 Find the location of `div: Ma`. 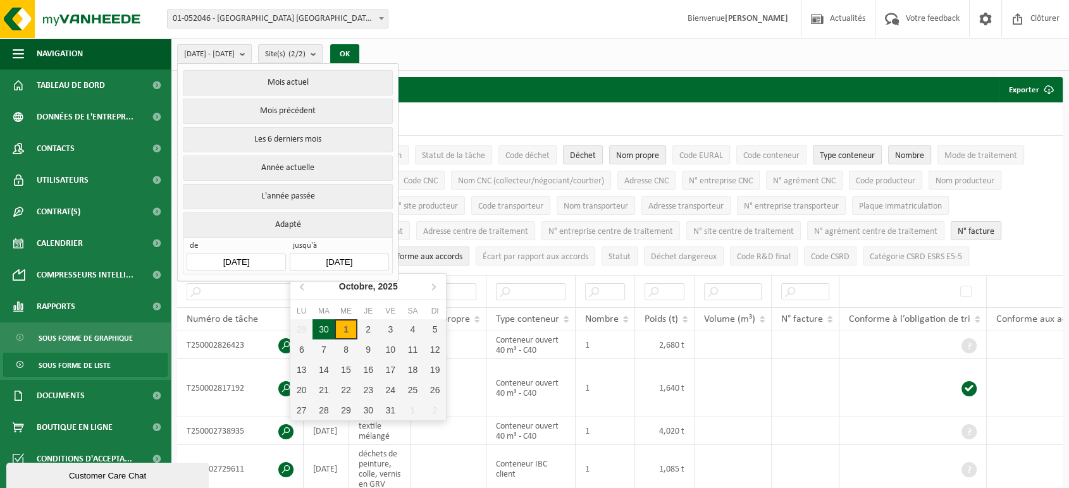

div: Ma is located at coordinates (323, 311).